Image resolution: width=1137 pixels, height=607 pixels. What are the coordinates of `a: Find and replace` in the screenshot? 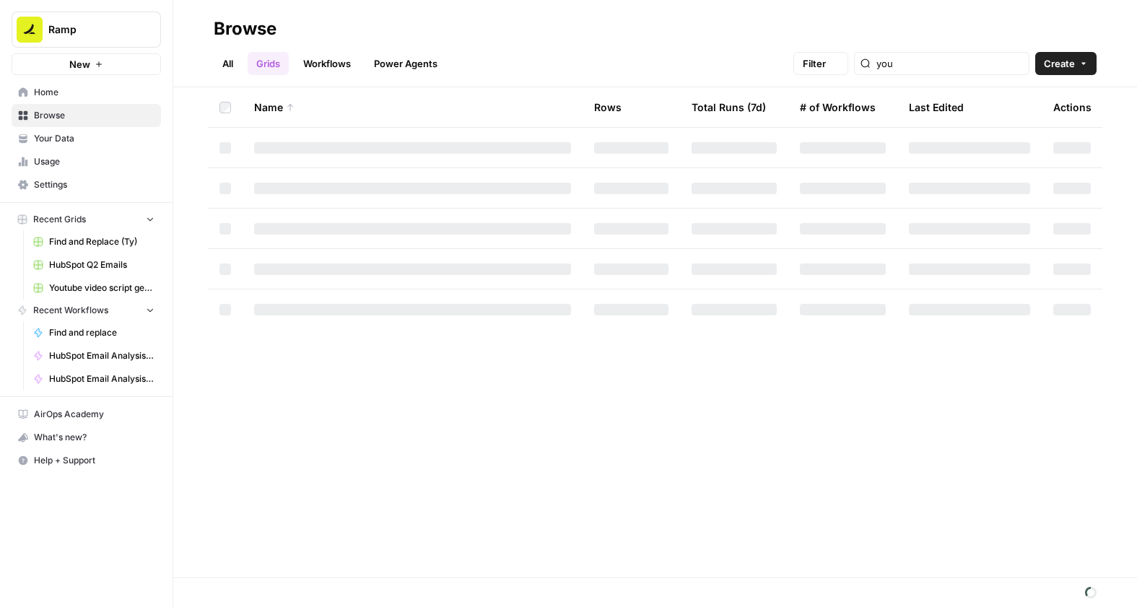 It's located at (94, 333).